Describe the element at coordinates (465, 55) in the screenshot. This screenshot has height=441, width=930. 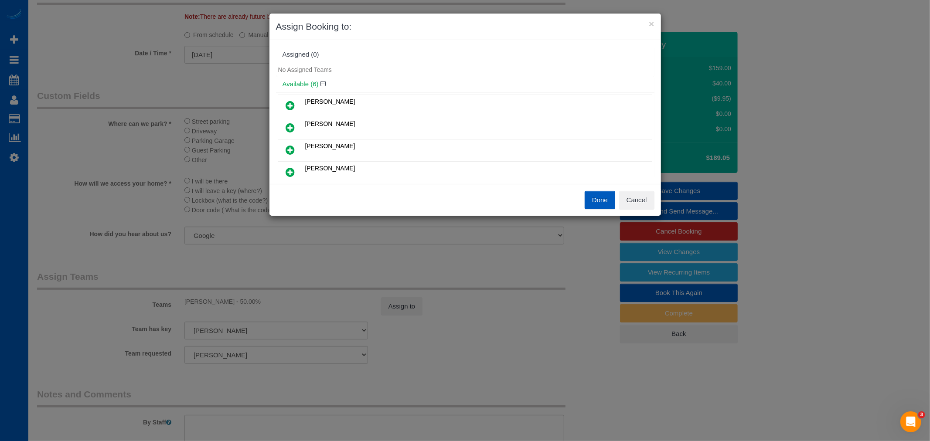
I see `div: Assigned (0)` at that location.